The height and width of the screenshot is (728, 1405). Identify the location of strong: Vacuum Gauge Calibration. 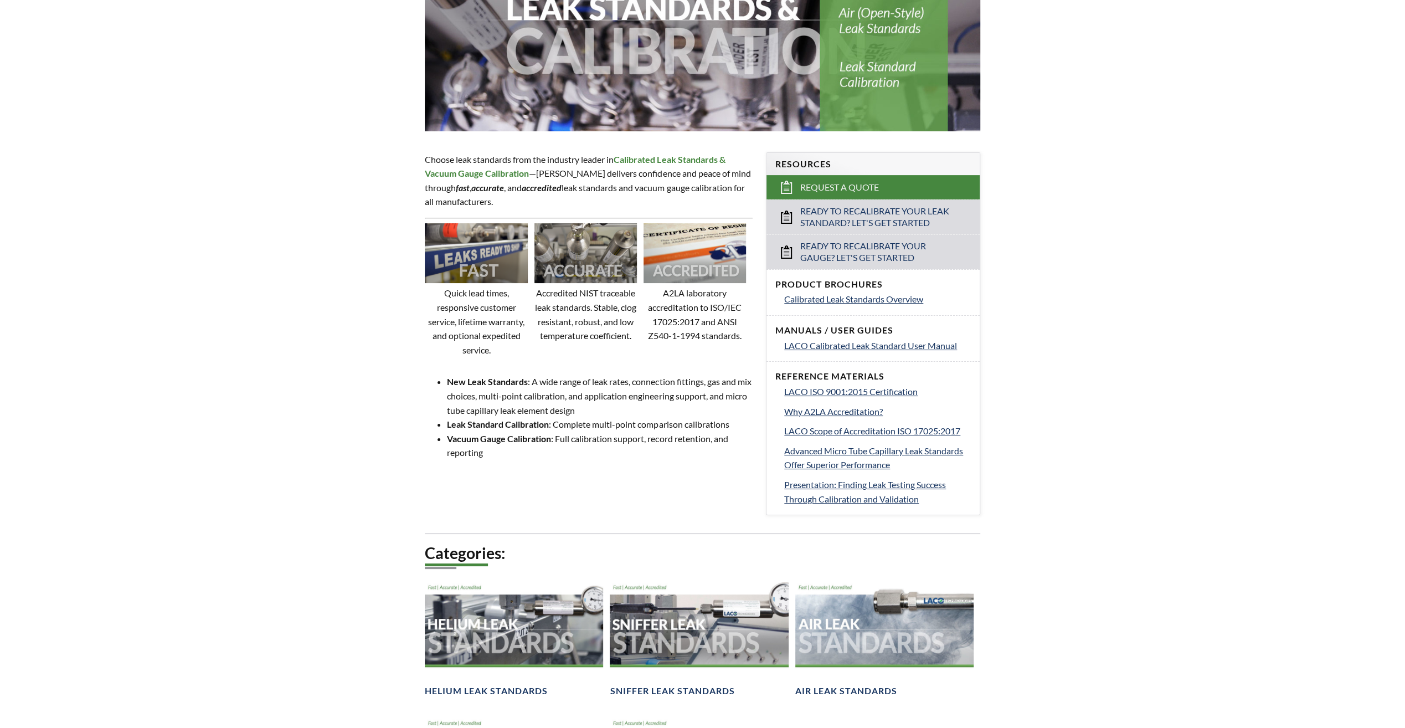
(499, 438).